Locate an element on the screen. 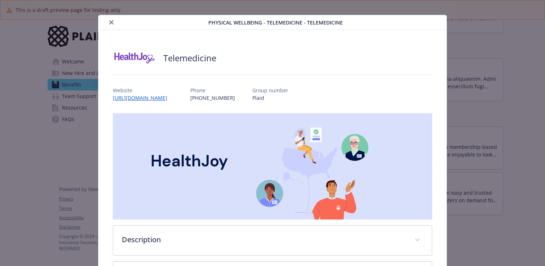 This screenshot has width=545, height=266. h2: Telemedicine is located at coordinates (190, 58).